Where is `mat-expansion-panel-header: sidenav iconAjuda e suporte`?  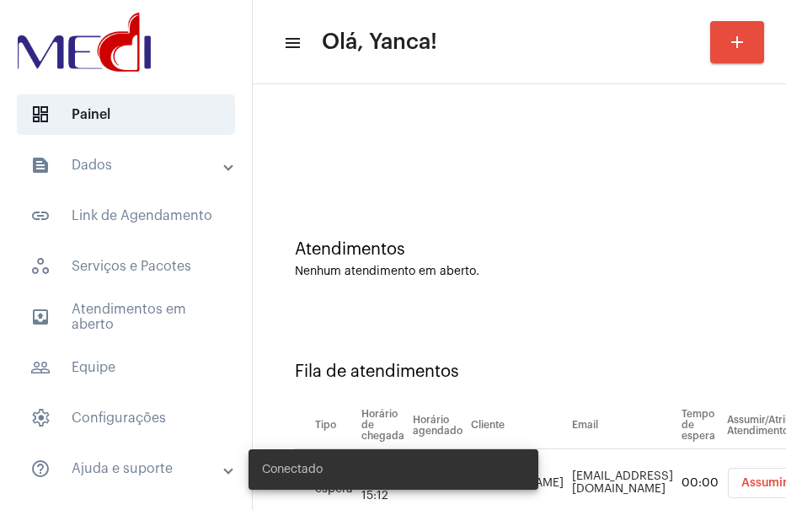
mat-expansion-panel-header: sidenav iconAjuda e suporte is located at coordinates (131, 468).